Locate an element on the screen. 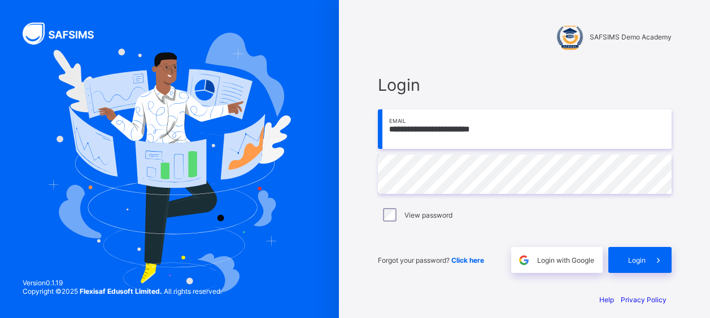  a: Privacy Policy is located at coordinates (643, 300).